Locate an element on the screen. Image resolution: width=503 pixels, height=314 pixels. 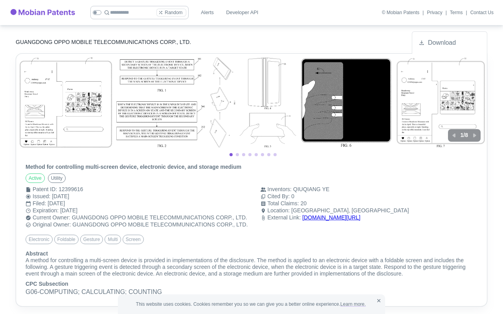
div: multi is located at coordinates (112, 240).